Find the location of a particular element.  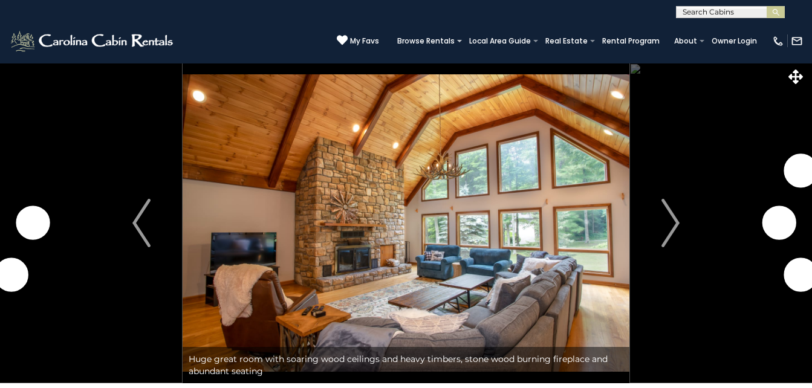

div: Huge great room with soaring wood ceilings and heavy timbers, stone wood burning fireplace and ab... is located at coordinates (406, 365).